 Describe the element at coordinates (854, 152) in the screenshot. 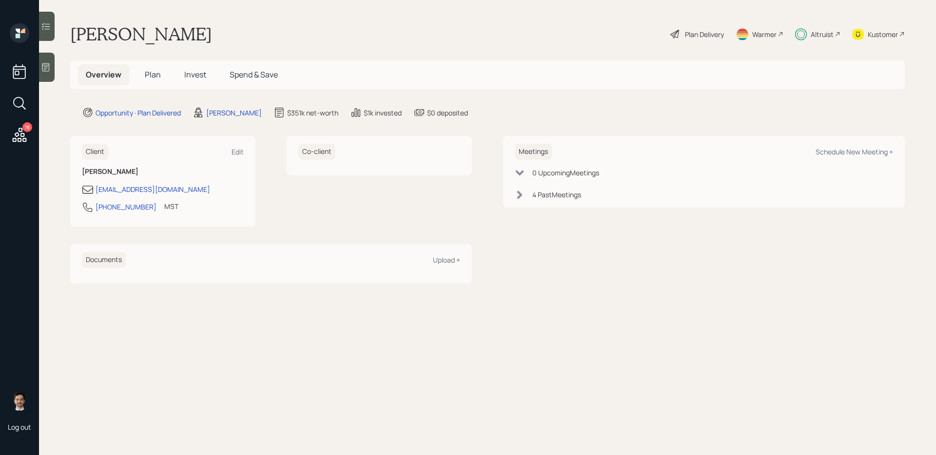

I see `div: Schedule New Meeting +` at that location.